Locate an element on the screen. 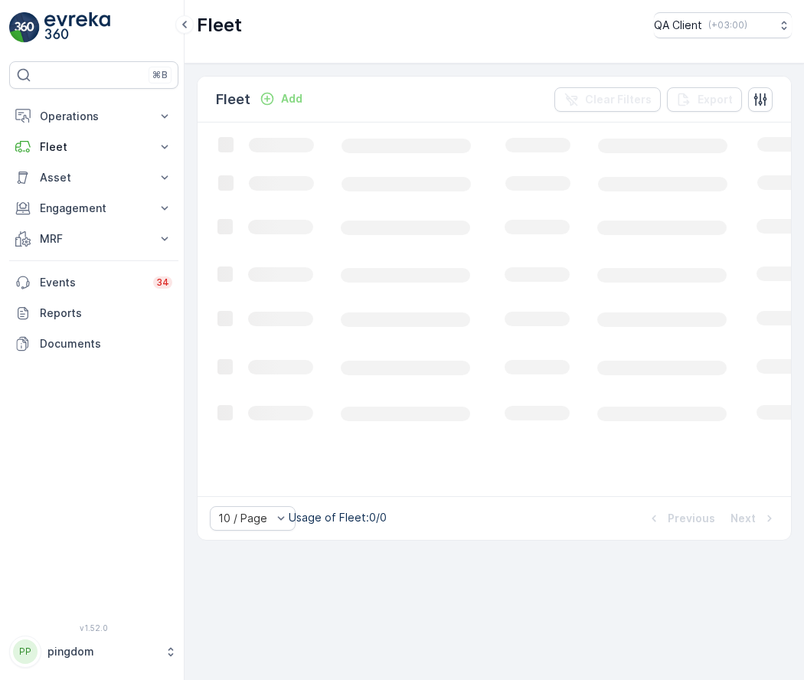 The height and width of the screenshot is (680, 804). span: v 1.52.0 is located at coordinates (93, 628).